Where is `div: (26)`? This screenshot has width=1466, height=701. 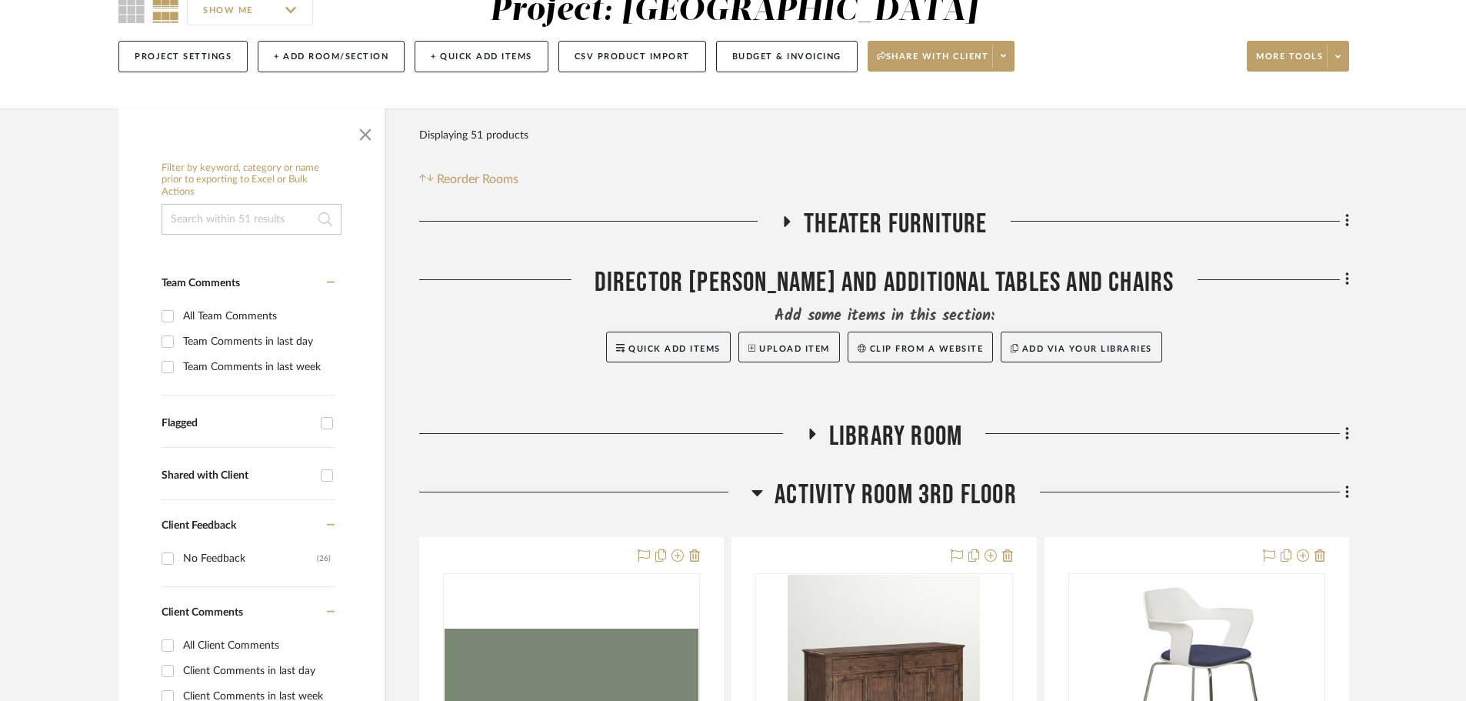
div: (26) is located at coordinates (324, 559).